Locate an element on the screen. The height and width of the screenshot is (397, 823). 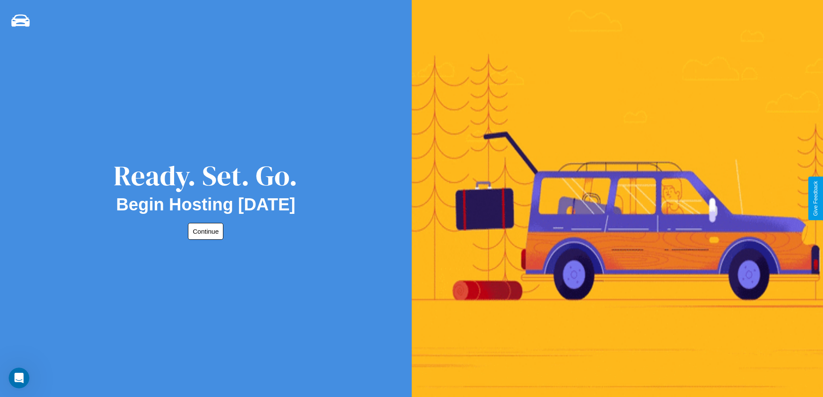
div: Give Feedback is located at coordinates (816, 198).